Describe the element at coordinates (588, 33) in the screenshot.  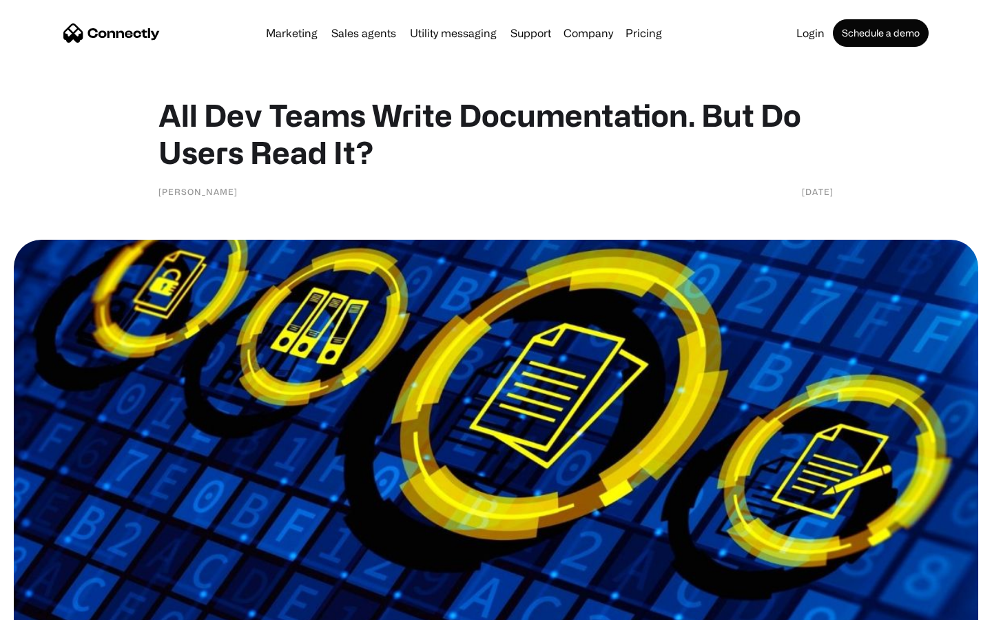
I see `div: Company` at that location.